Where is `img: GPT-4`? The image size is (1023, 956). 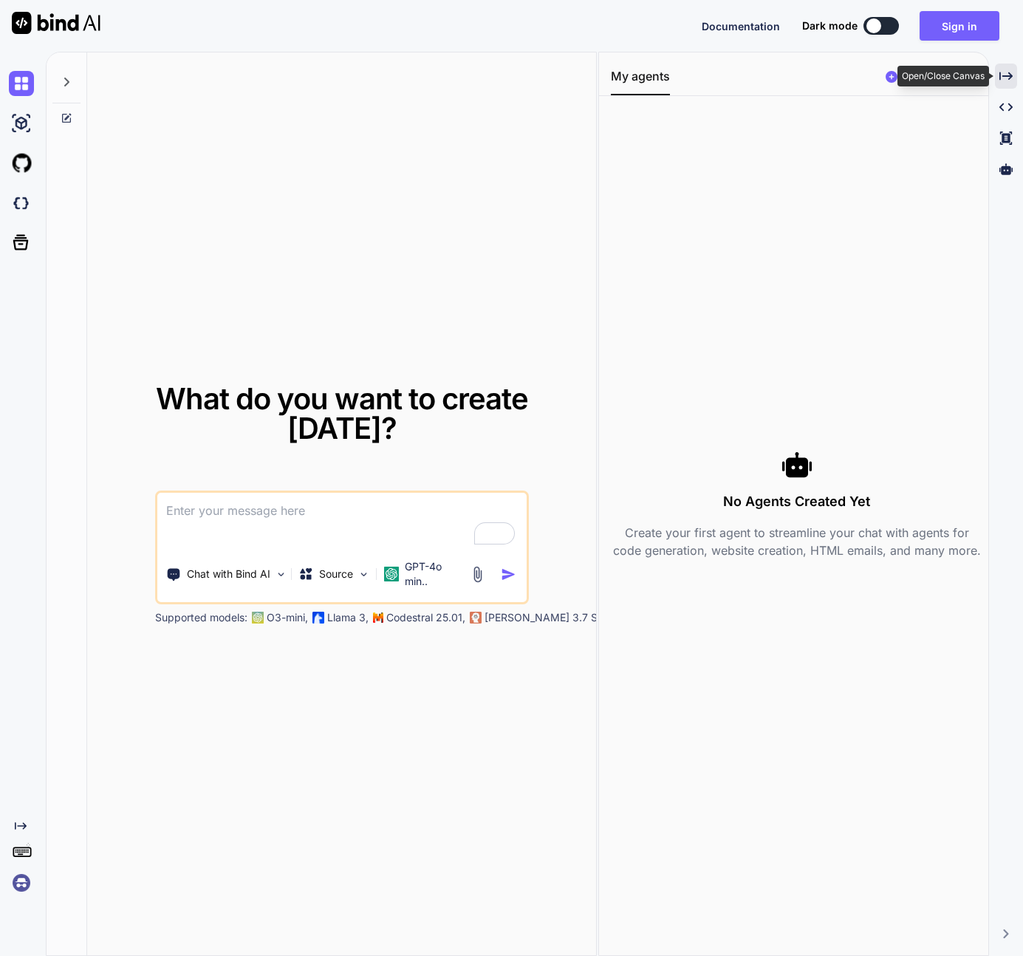 img: GPT-4 is located at coordinates (258, 618).